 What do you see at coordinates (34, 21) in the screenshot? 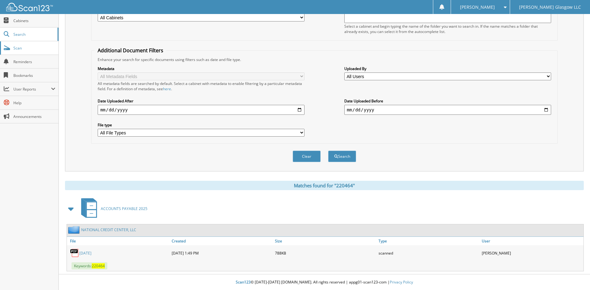
I see `span: Cabinets` at bounding box center [34, 21].